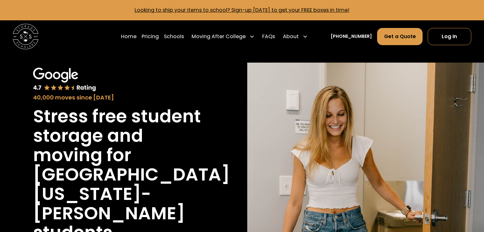 Image resolution: width=484 pixels, height=232 pixels. Describe the element at coordinates (174, 37) in the screenshot. I see `a: Schools` at that location.